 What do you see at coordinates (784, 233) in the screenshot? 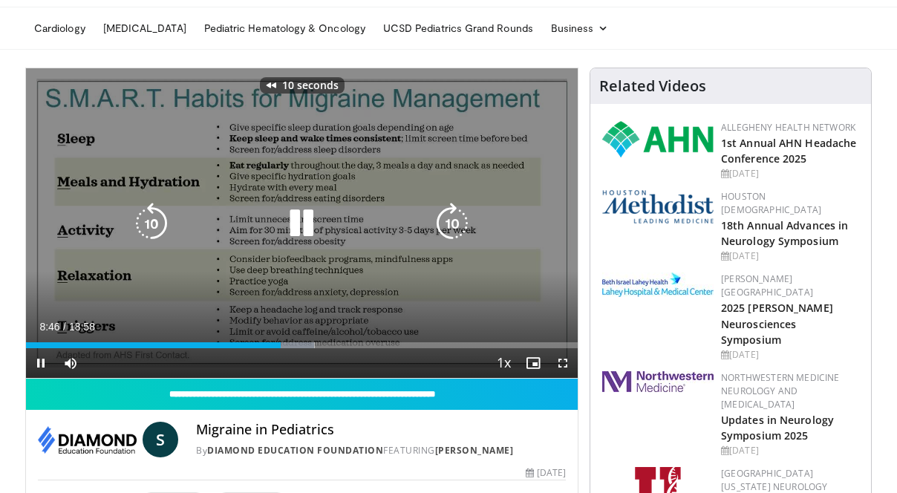
I see `a: 18th Annual Advances in Neurology Symposium` at bounding box center [784, 233].